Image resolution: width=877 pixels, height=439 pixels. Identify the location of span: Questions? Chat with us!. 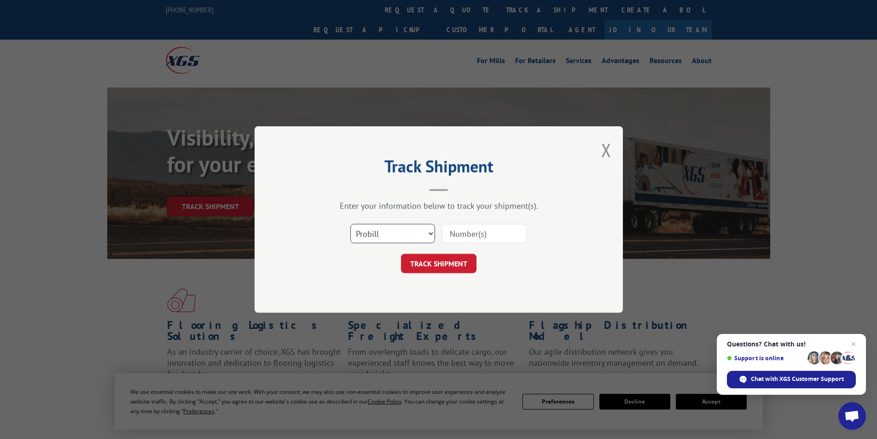
(791, 344).